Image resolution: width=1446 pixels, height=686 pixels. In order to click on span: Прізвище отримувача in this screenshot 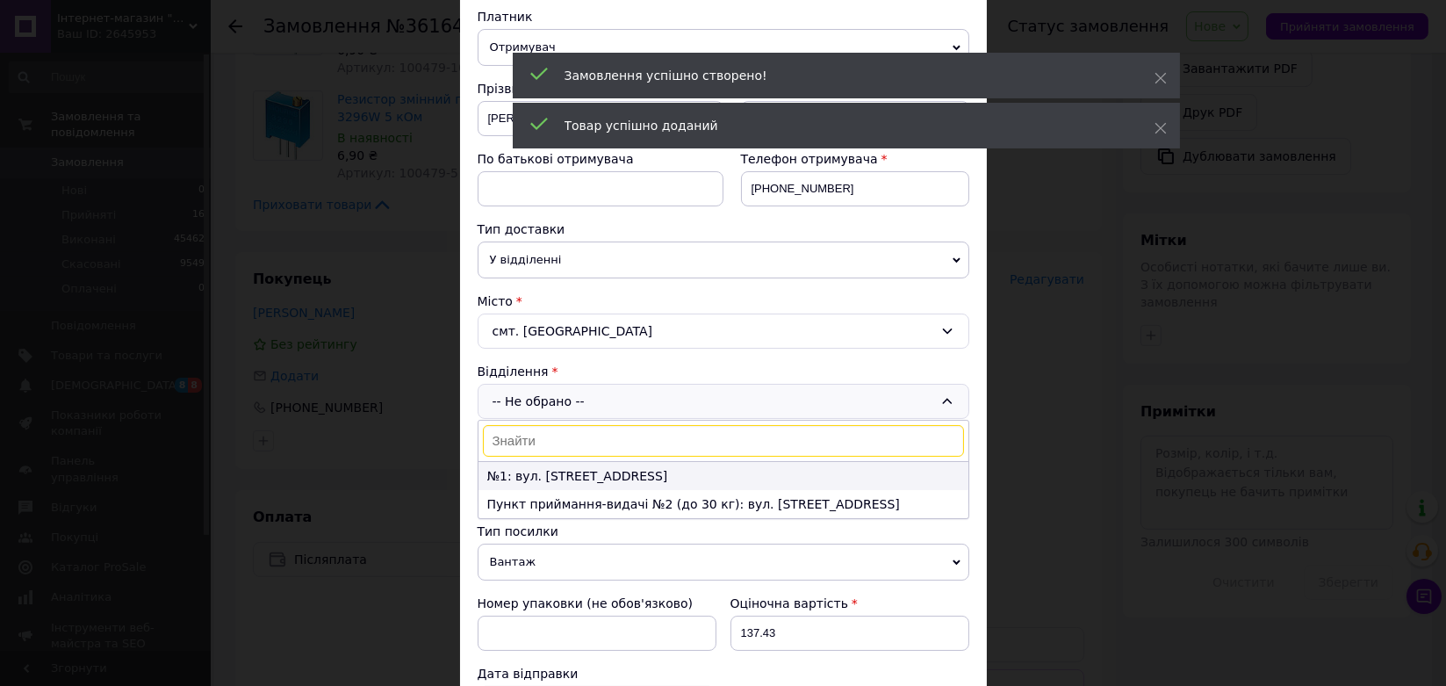, I will do `click(549, 89)`.